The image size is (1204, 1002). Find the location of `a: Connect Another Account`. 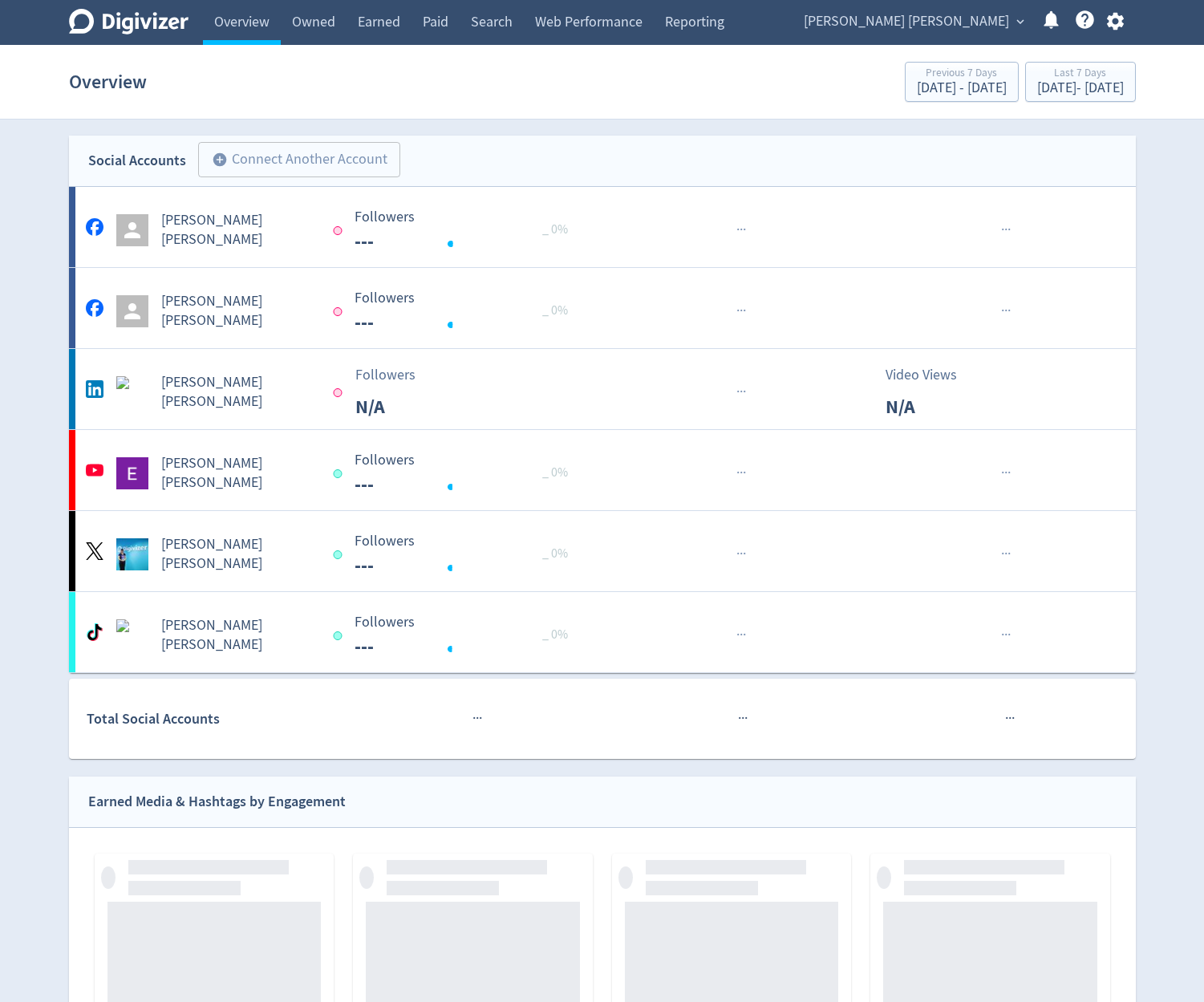

a: Connect Another Account is located at coordinates (293, 160).